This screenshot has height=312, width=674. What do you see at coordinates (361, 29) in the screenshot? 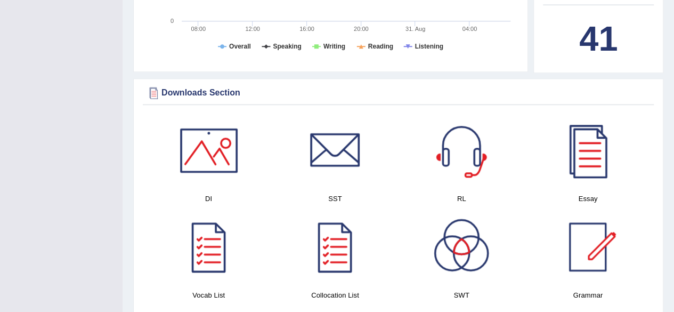
I see `text: 20:00` at bounding box center [361, 29].